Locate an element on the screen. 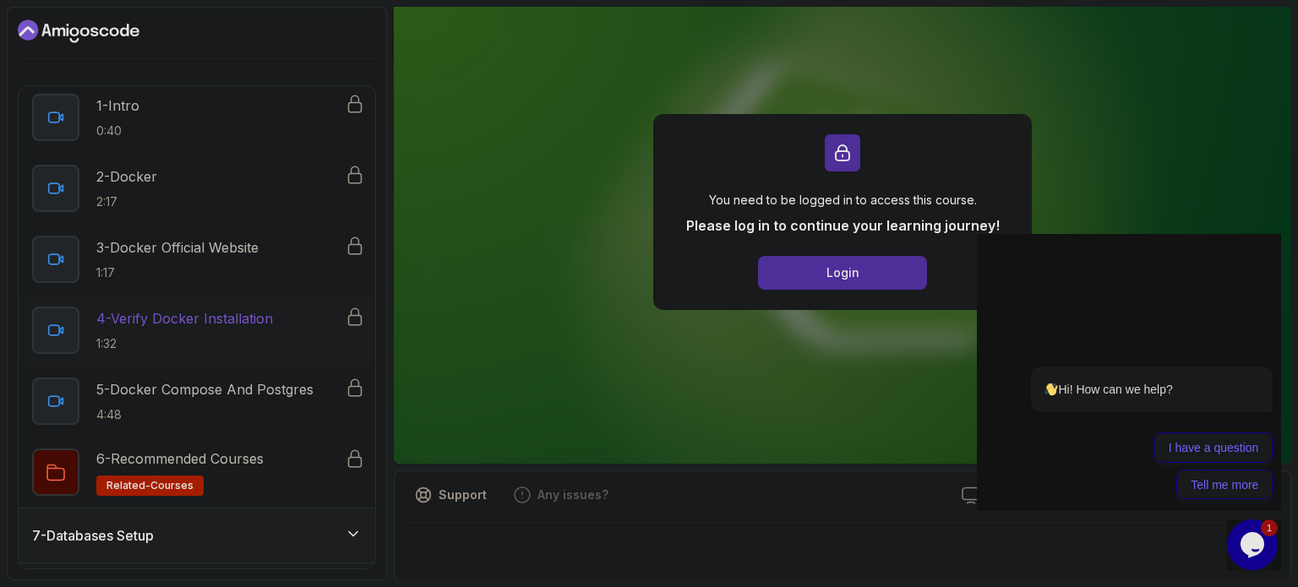 Image resolution: width=1298 pixels, height=587 pixels. p: 1 - Intro is located at coordinates (117, 106).